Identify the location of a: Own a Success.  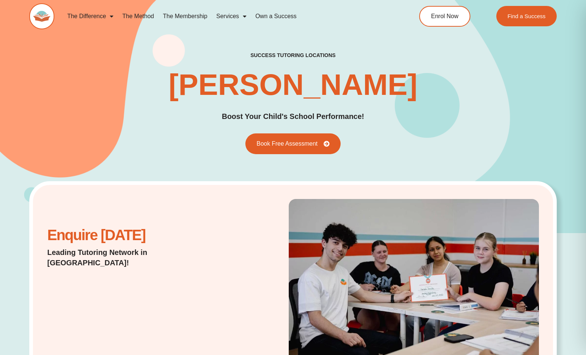
(276, 16).